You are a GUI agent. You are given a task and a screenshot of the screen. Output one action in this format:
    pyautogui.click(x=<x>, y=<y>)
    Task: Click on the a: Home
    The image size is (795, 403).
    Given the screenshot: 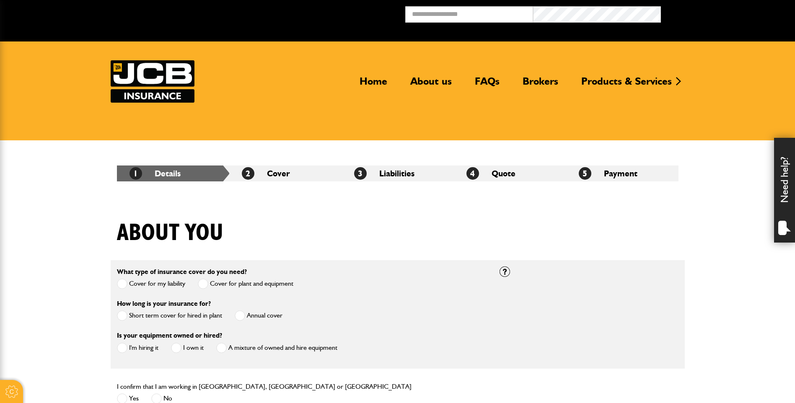 What is the action you would take?
    pyautogui.click(x=373, y=85)
    